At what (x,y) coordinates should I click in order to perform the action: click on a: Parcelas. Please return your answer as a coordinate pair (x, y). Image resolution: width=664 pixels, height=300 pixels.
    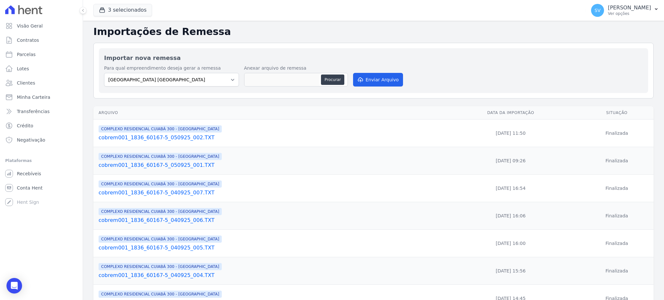
    Looking at the image, I should click on (41, 54).